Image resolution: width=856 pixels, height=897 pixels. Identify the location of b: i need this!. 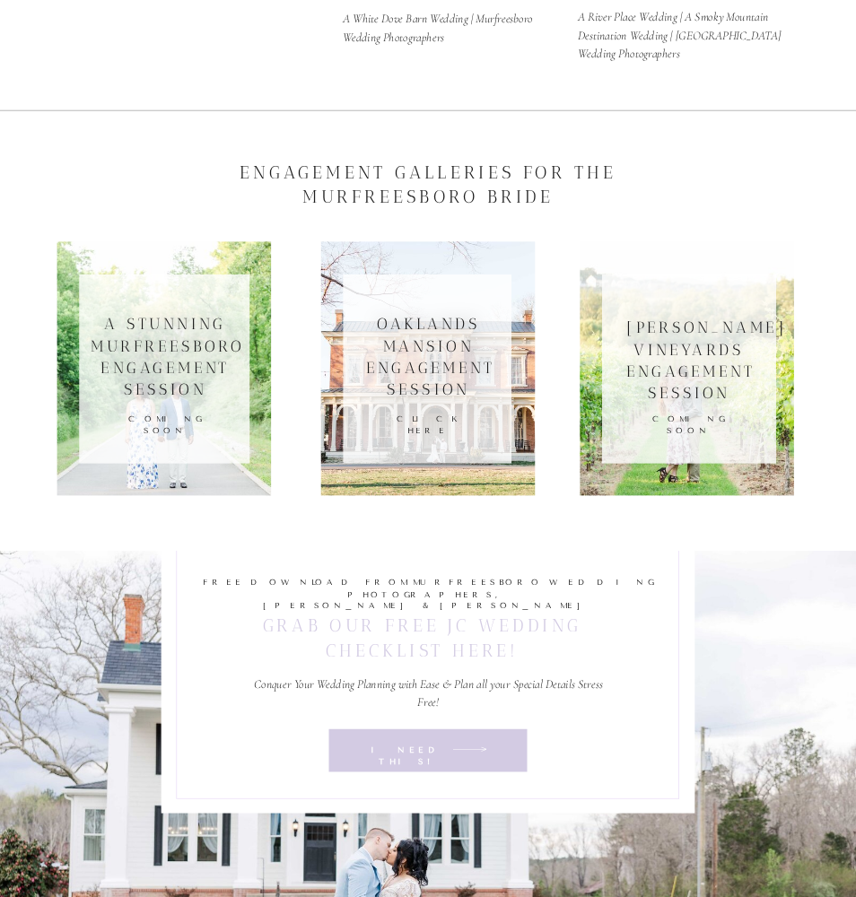
(408, 757).